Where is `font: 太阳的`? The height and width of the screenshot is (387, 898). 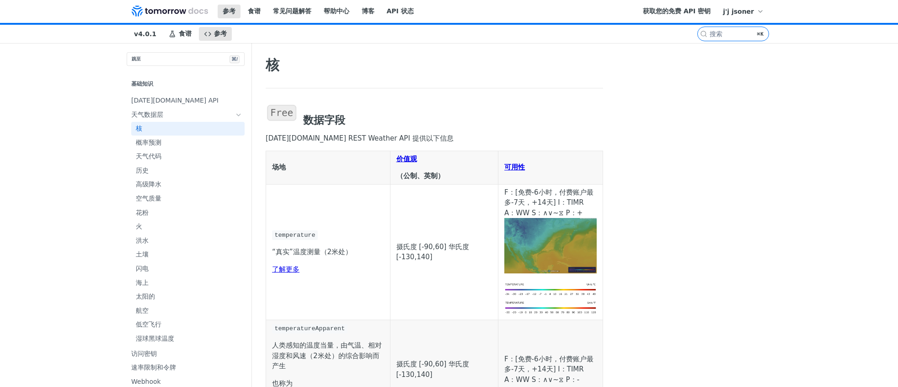
font: 太阳的 is located at coordinates (145, 296).